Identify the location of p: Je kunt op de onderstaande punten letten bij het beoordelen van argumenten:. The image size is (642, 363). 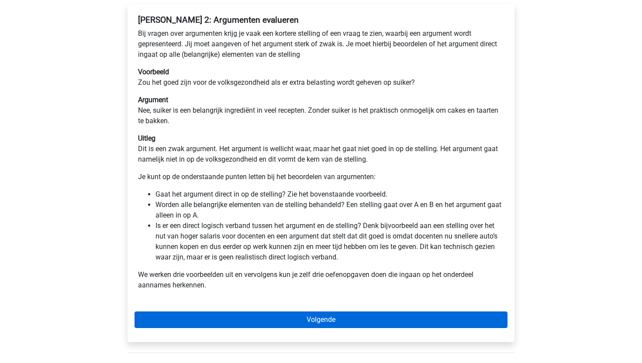
(321, 177).